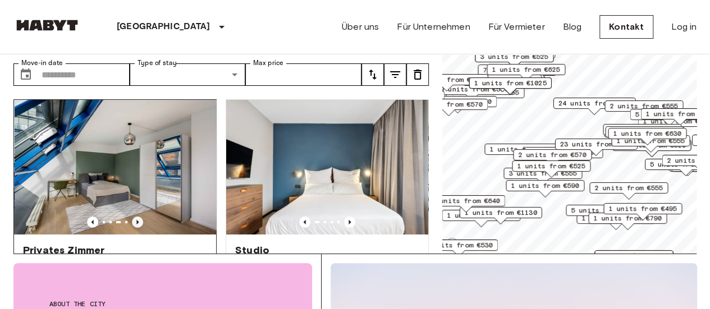 The image size is (710, 309). Describe the element at coordinates (63, 250) in the screenshot. I see `span: Privates Zimmer` at that location.